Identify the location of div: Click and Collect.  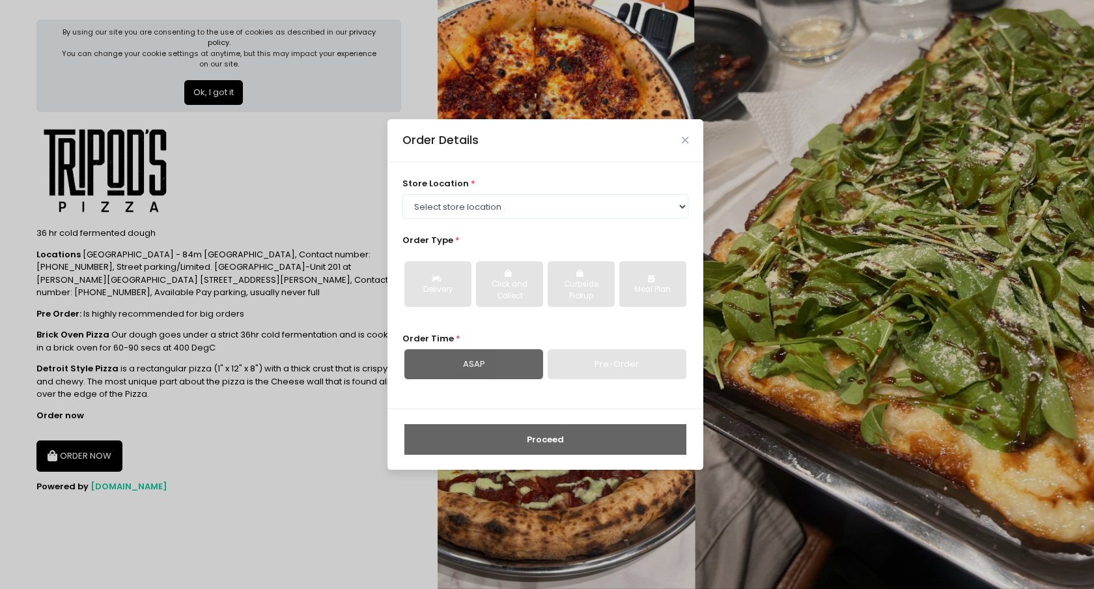
(509, 290).